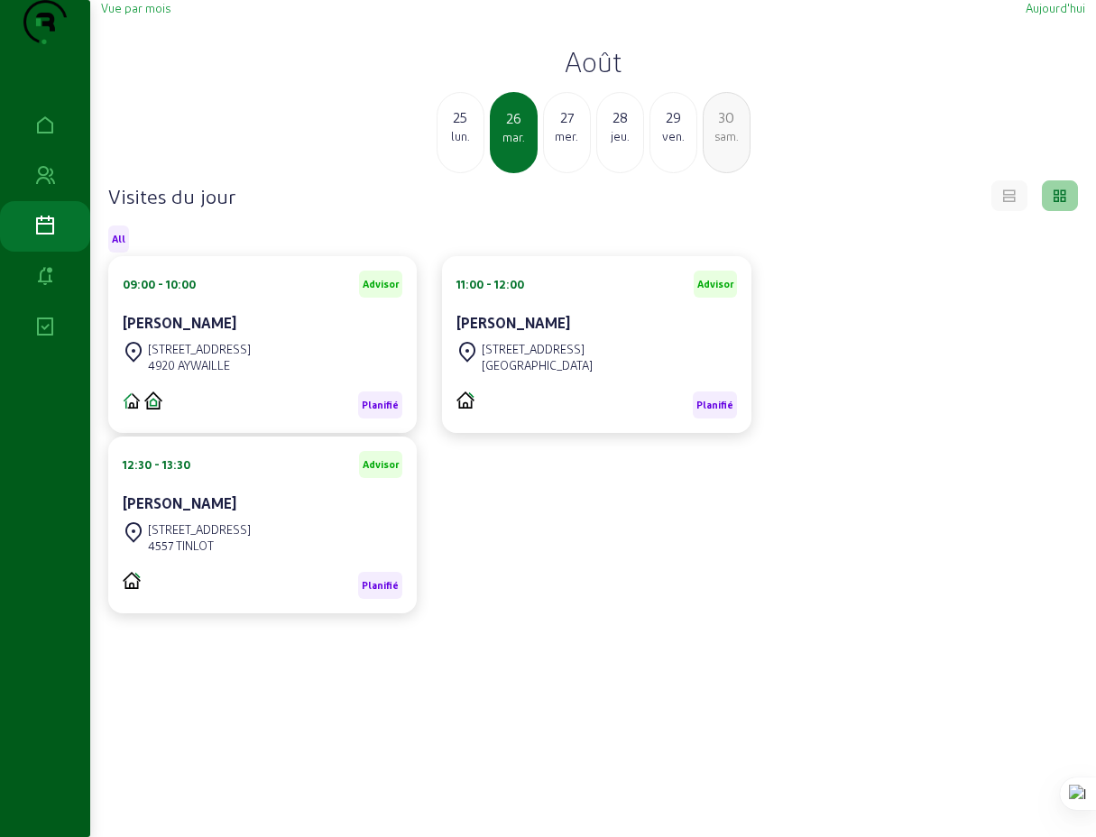 Image resolution: width=1096 pixels, height=837 pixels. I want to click on div: 26, so click(513, 118).